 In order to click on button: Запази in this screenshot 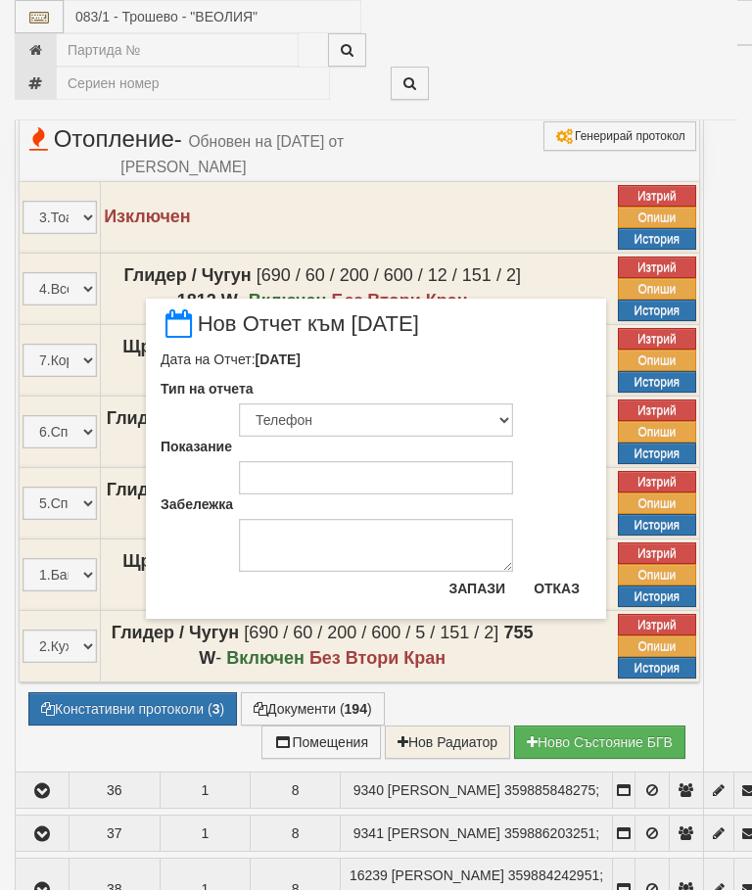, I will do `click(477, 589)`.